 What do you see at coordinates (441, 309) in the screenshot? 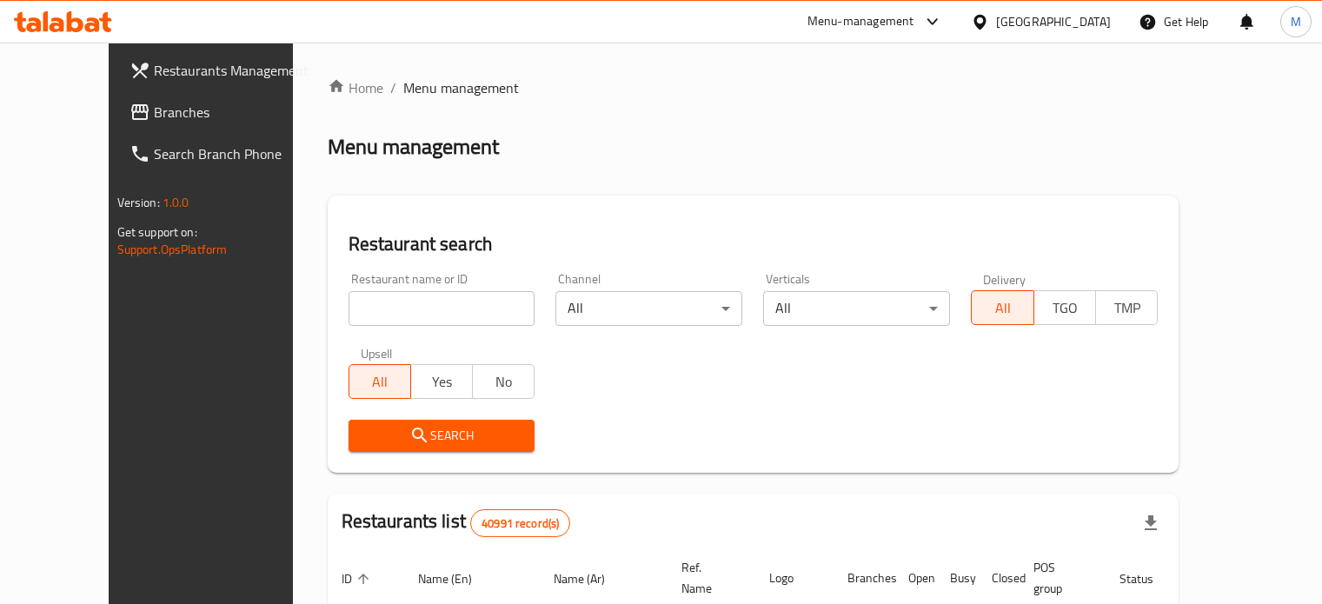
I see `input: Search for restaurant name or ID..` at bounding box center [441, 309].